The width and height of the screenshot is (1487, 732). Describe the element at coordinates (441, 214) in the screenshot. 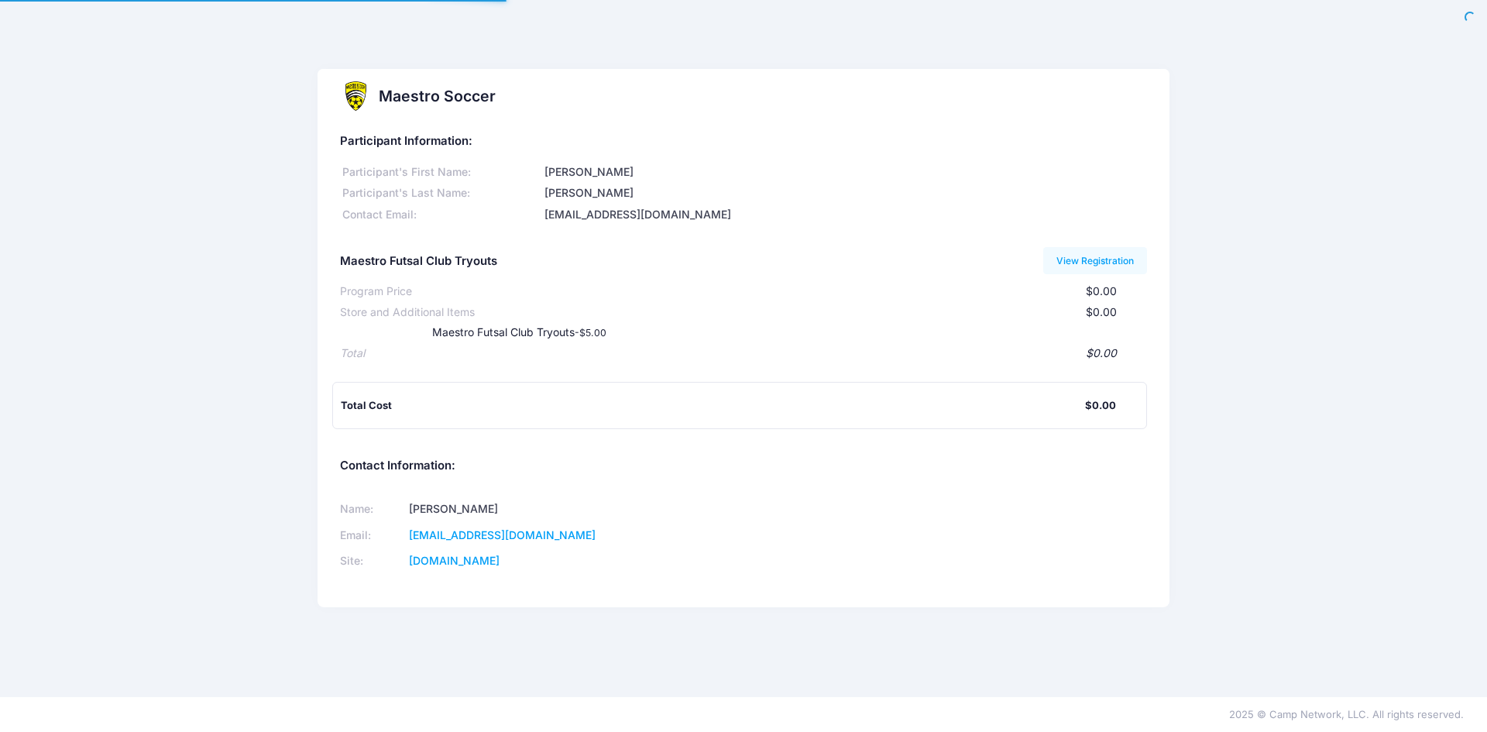

I see `div: Contact Email:` at that location.